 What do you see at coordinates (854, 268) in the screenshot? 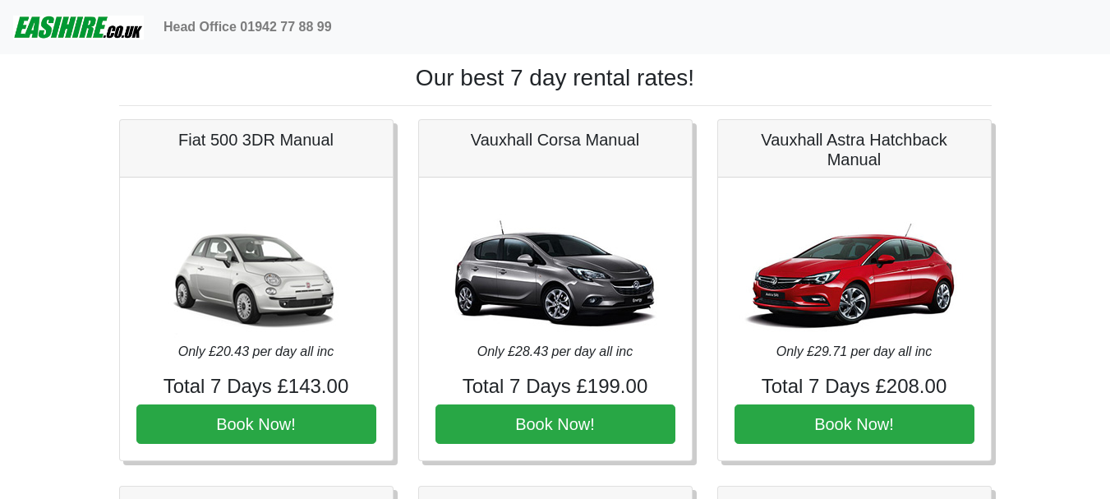
I see `img: Vauxhall Astra Hatchback Manual` at bounding box center [854, 268].